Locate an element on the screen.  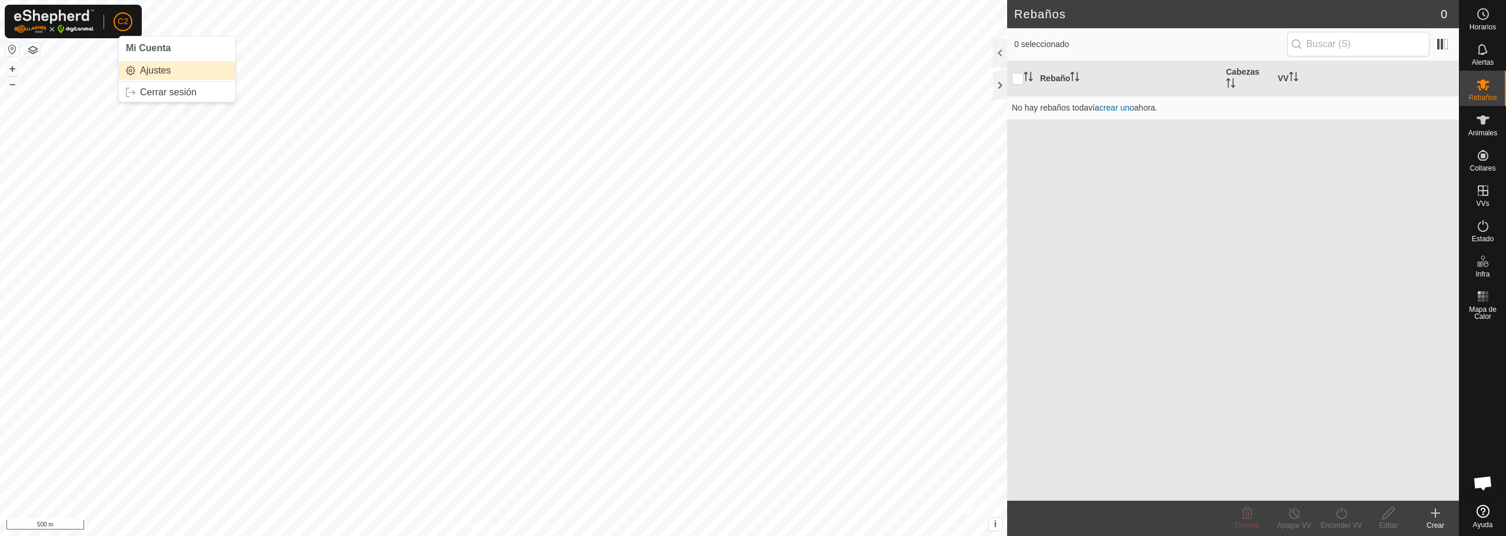
span: 0 seleccionado is located at coordinates (1151, 44).